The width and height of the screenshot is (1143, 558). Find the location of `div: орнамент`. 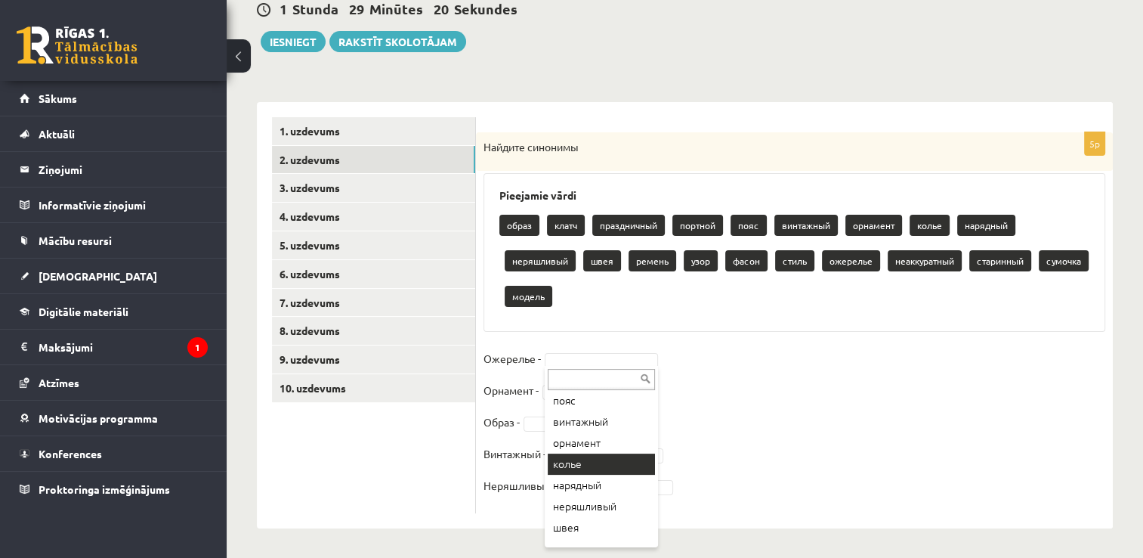

div: орнамент is located at coordinates (601, 443).